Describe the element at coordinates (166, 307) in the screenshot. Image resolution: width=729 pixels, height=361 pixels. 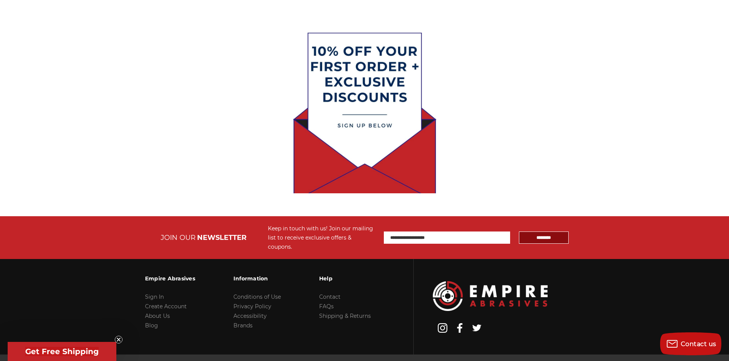
I see `a: Create Account` at that location.